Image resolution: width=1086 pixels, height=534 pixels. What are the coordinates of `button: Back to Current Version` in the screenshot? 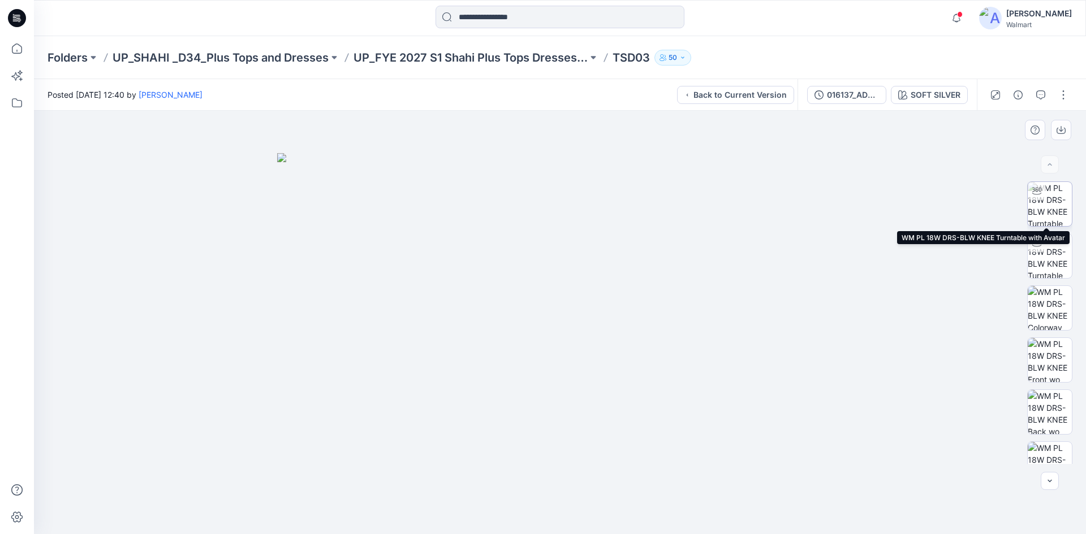 It's located at (735, 95).